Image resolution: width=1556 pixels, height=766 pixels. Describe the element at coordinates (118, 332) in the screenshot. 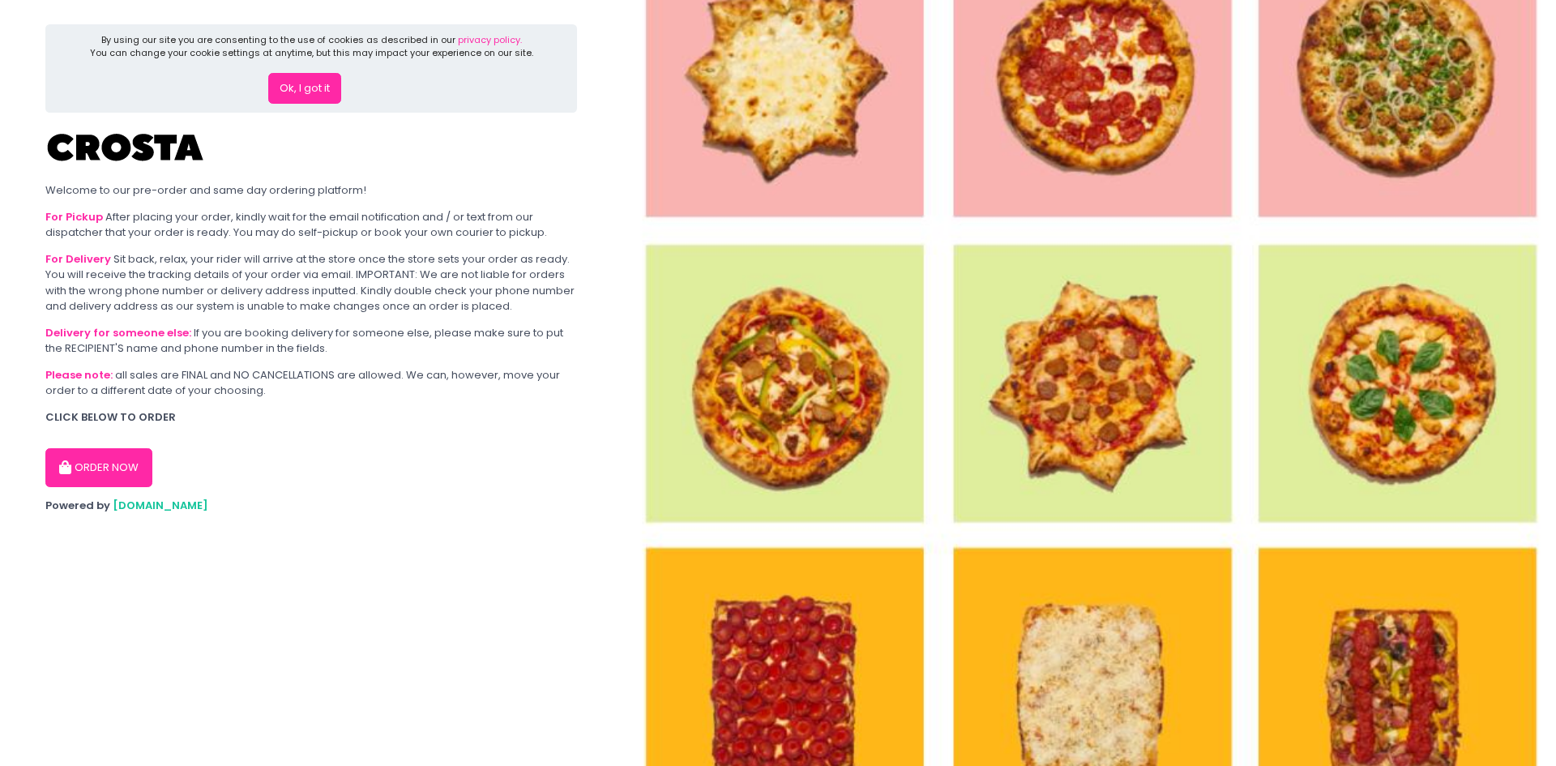

I see `b: Delivery for someone else:` at that location.